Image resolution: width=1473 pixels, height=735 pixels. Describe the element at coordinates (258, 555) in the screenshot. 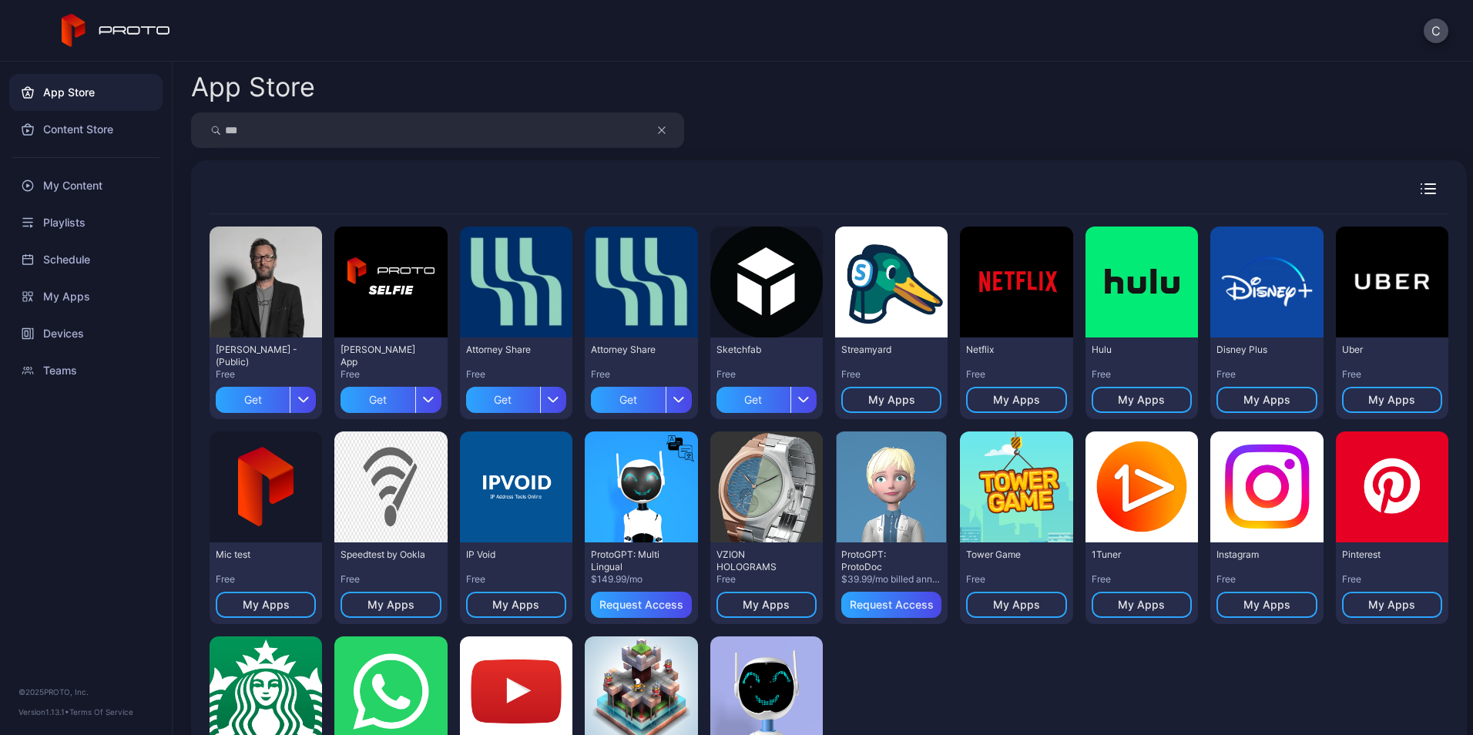

I see `div: Mic test` at that location.